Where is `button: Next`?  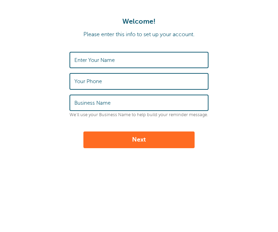 button: Next is located at coordinates (139, 140).